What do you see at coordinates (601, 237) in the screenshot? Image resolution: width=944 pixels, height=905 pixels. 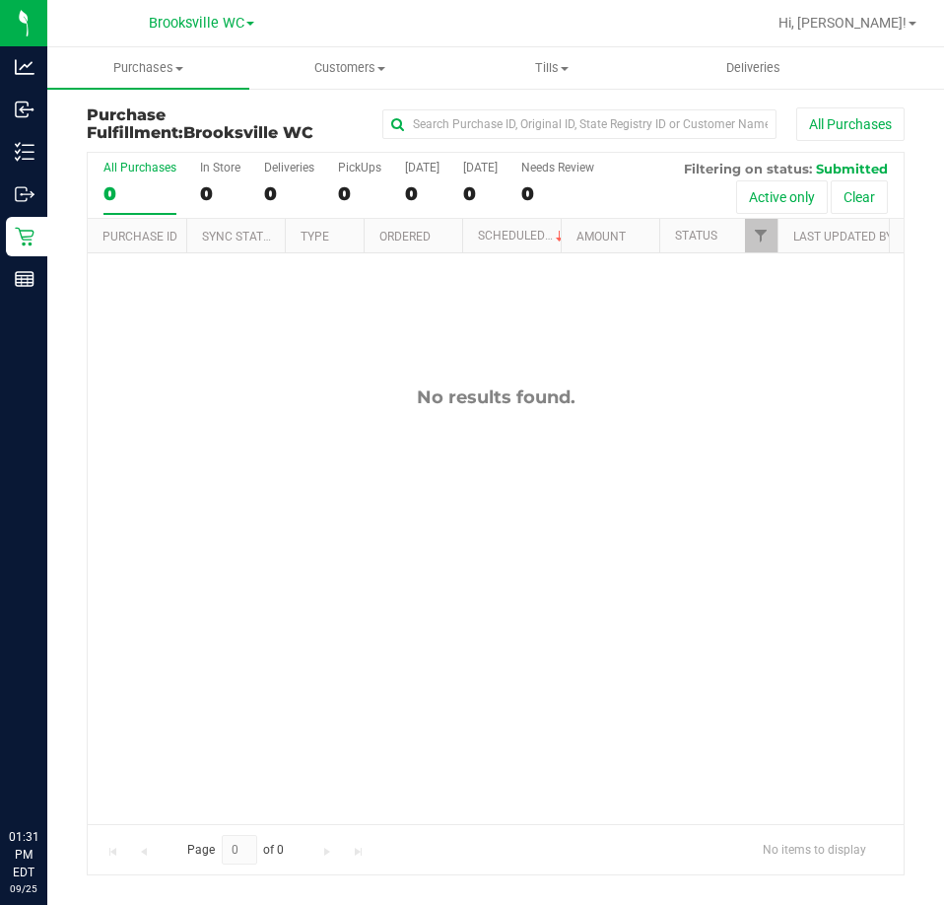 I see `a: Amount` at bounding box center [601, 237].